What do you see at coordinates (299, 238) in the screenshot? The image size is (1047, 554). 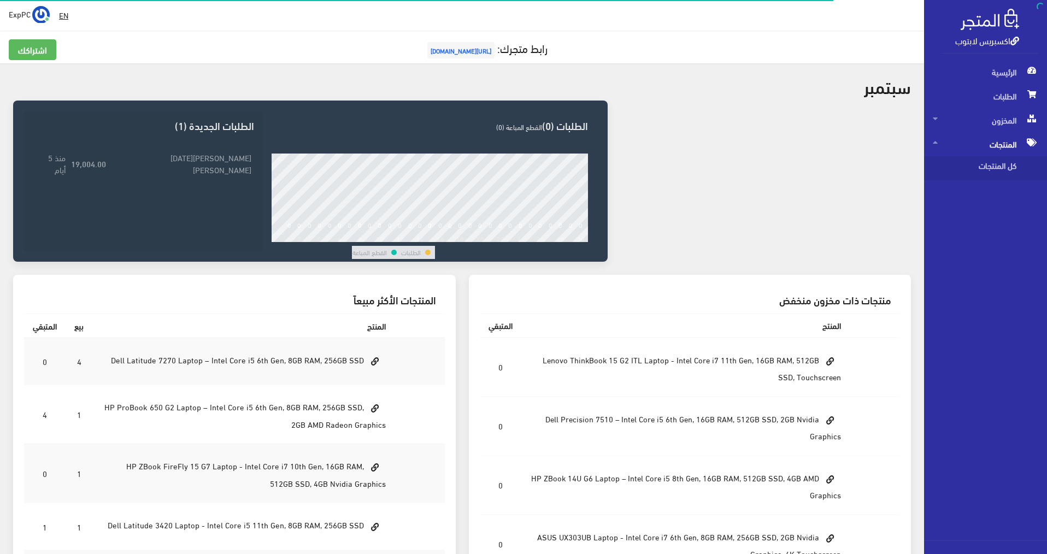 I see `div: 2` at bounding box center [299, 238].